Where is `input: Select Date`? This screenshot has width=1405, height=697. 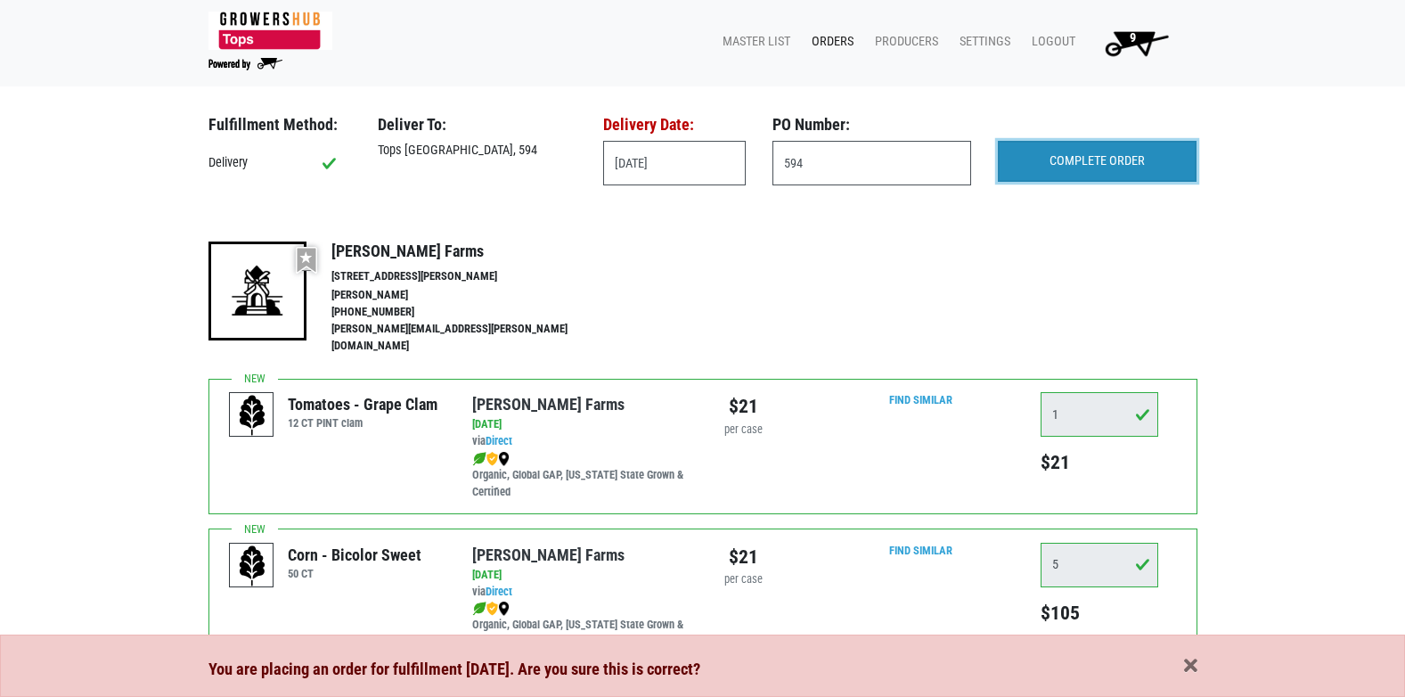 input: Select Date is located at coordinates (674, 163).